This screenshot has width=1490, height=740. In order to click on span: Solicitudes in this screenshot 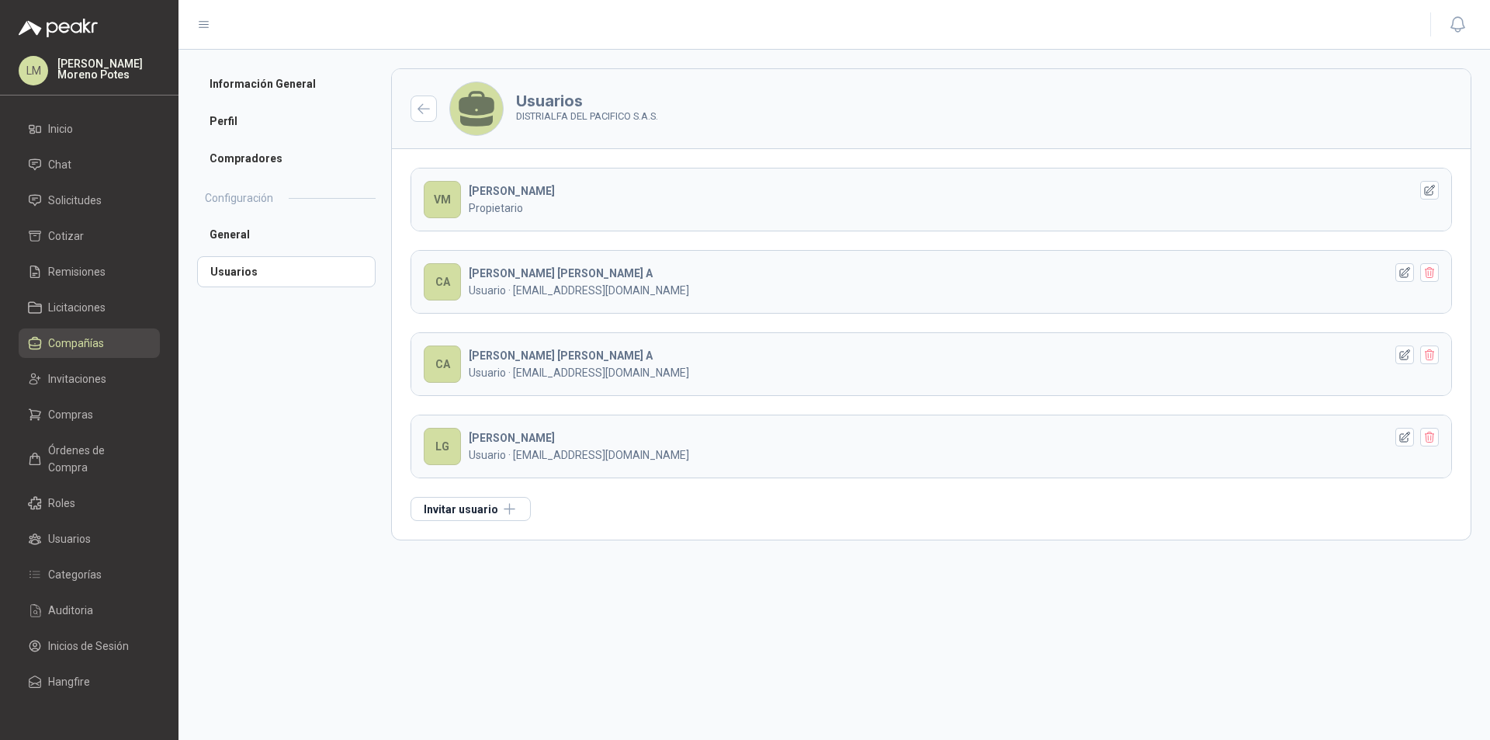, I will do `click(75, 200)`.